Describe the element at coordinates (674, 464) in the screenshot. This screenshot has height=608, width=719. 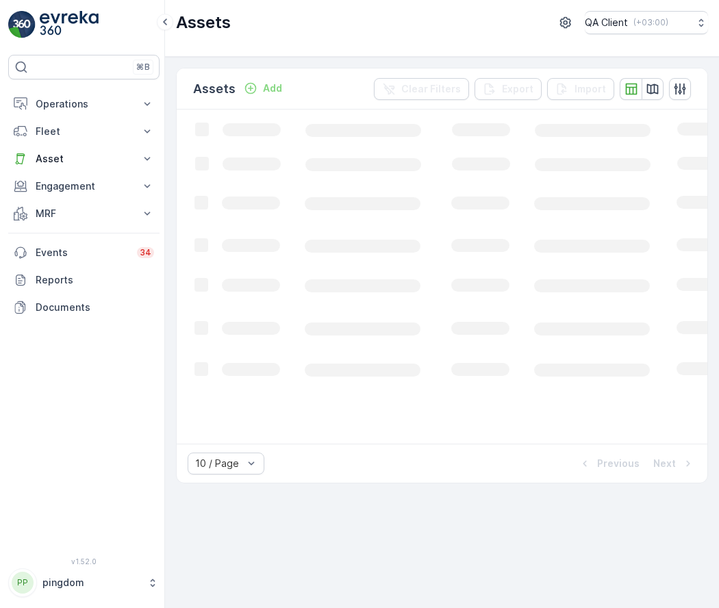
I see `button: Next` at that location.